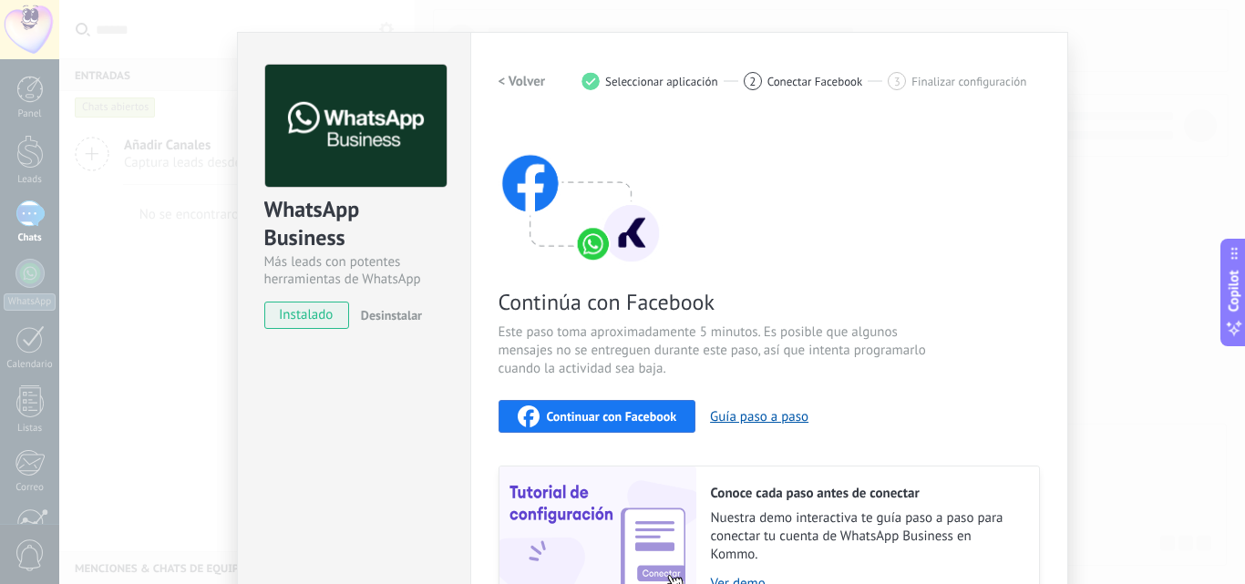  I want to click on span: Finalizar configuración, so click(969, 81).